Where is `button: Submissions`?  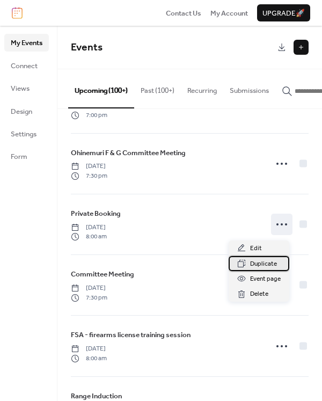
button: Submissions is located at coordinates (249, 88).